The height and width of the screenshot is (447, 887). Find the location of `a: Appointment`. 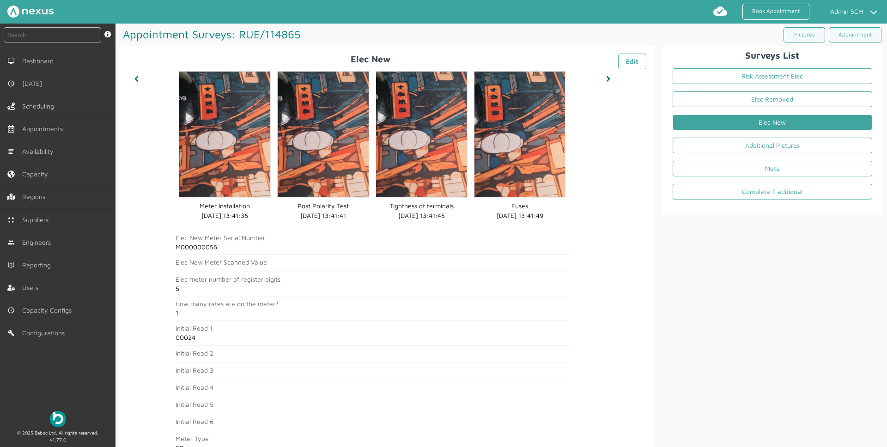

a: Appointment is located at coordinates (855, 35).